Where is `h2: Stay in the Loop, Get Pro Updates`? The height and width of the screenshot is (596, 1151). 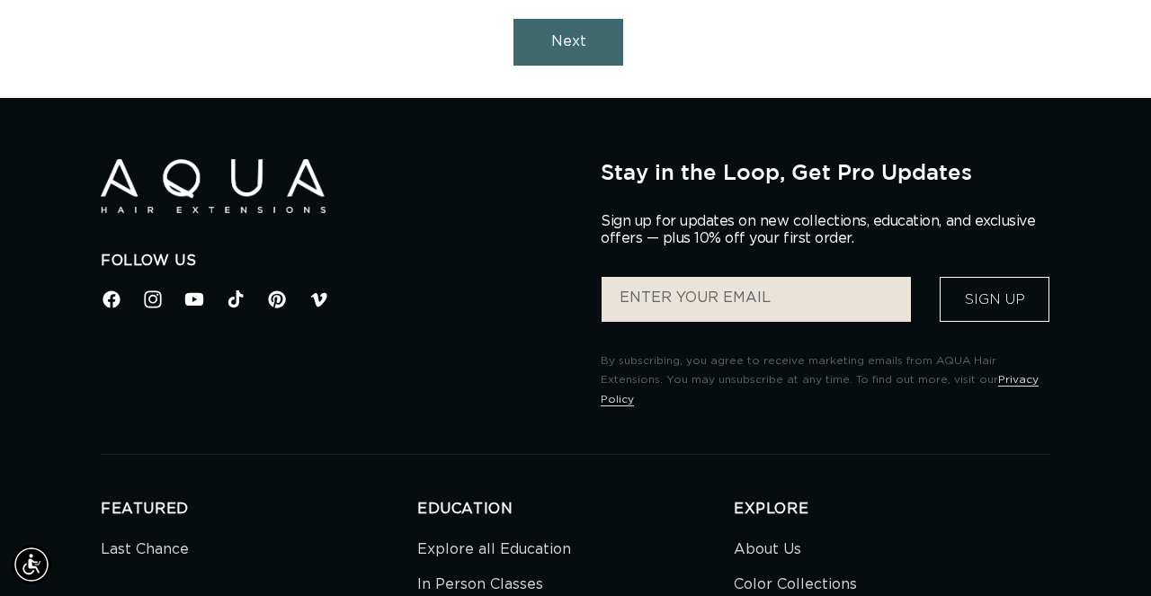 h2: Stay in the Loop, Get Pro Updates is located at coordinates (825, 172).